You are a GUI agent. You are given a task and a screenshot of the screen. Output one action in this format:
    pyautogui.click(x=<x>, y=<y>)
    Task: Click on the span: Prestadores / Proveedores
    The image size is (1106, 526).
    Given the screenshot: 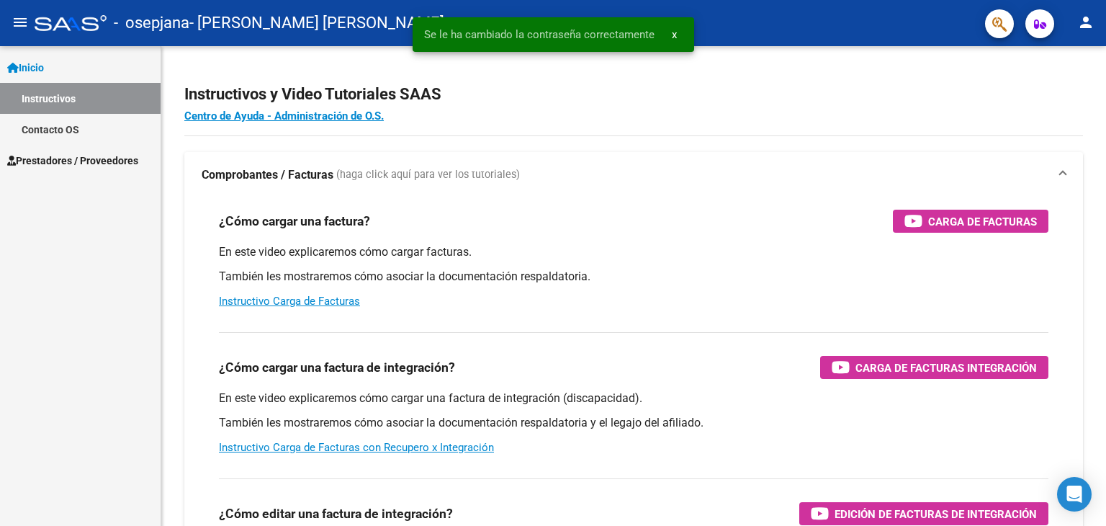 What is the action you would take?
    pyautogui.click(x=73, y=161)
    